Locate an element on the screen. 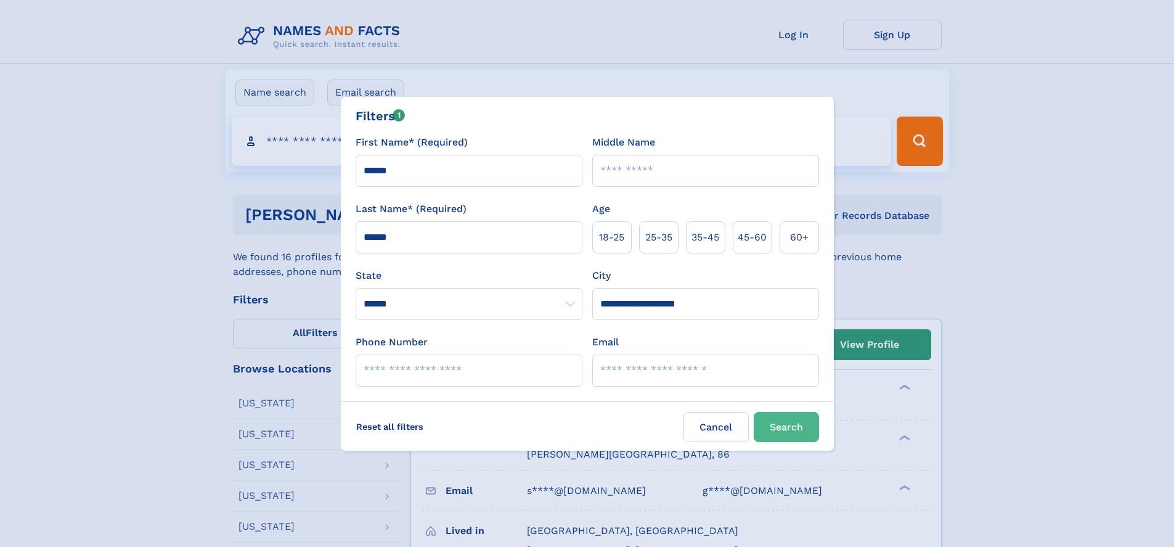 The width and height of the screenshot is (1174, 547). label: Phone Number is located at coordinates (391, 342).